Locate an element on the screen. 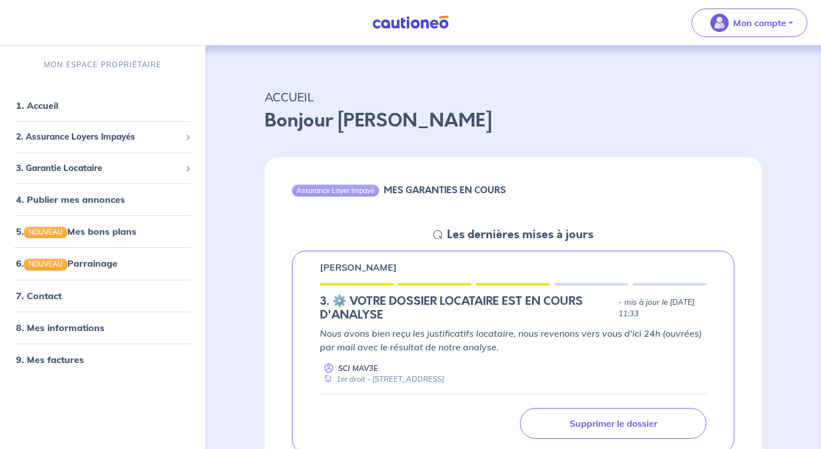  div: 5.NOUVEAUMes bons plans is located at coordinates (103, 231).